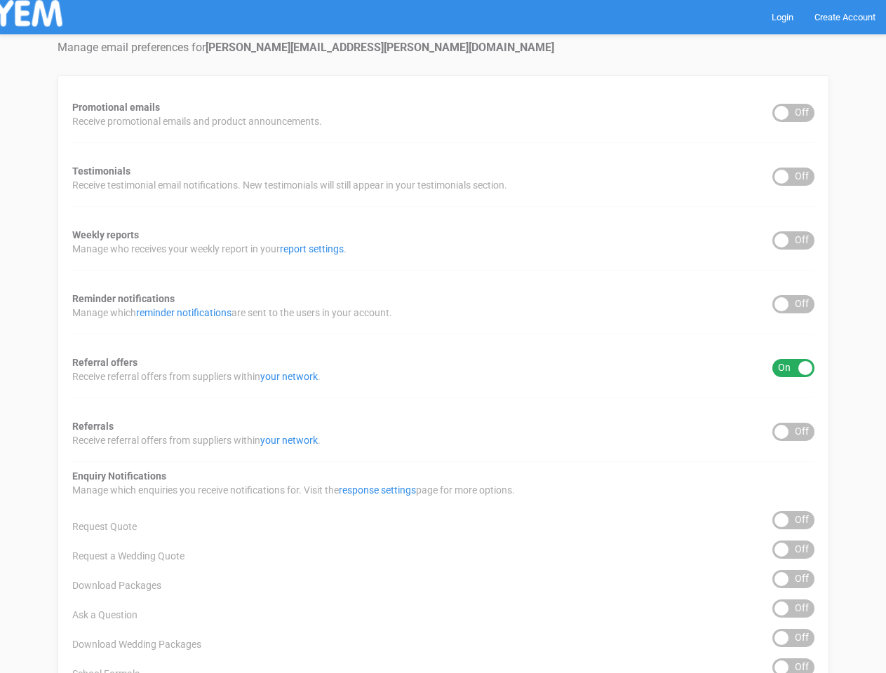 The height and width of the screenshot is (673, 886). I want to click on span: Receive testimonial email notifications. New testimonials will still appear in your testimonials ..., so click(290, 185).